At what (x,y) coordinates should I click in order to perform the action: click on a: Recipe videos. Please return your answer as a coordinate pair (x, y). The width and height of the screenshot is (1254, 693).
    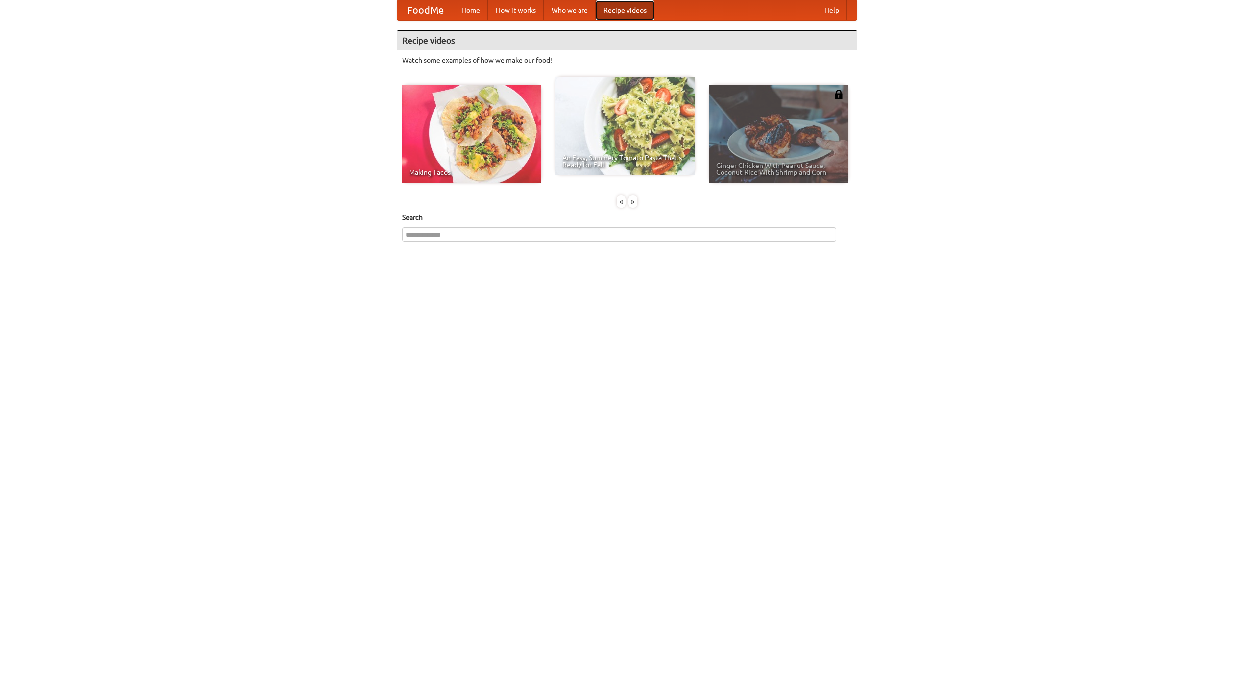
    Looking at the image, I should click on (625, 10).